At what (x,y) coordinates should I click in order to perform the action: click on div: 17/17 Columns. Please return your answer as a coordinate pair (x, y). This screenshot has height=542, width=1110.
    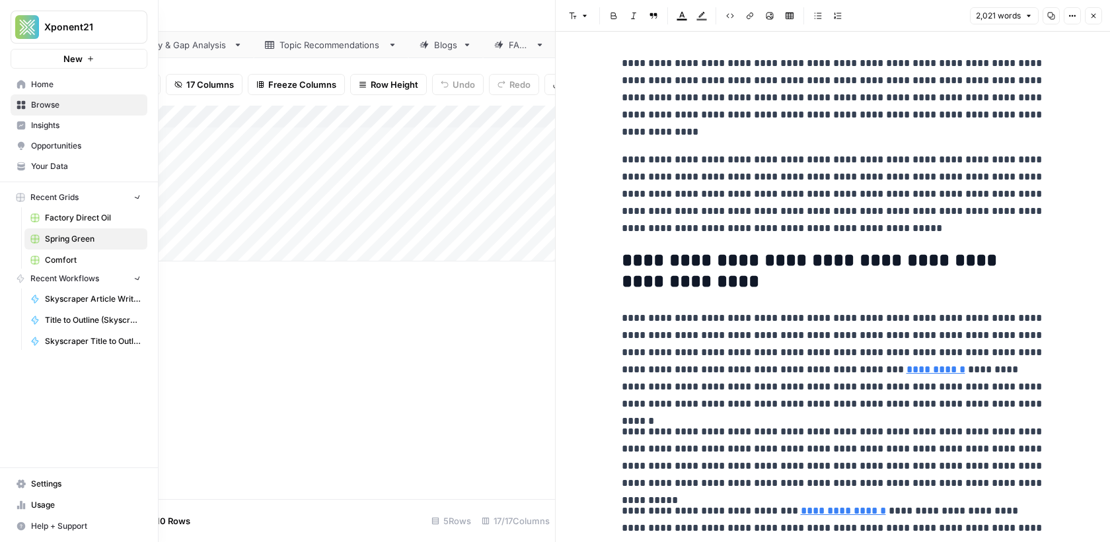
    Looking at the image, I should click on (515, 521).